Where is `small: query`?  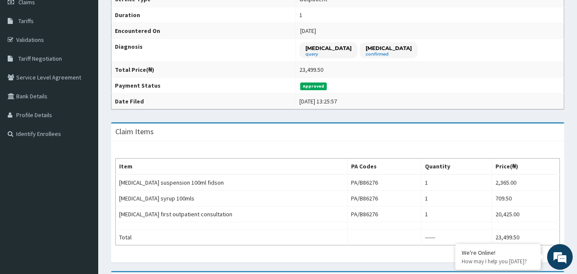 small: query is located at coordinates (328, 54).